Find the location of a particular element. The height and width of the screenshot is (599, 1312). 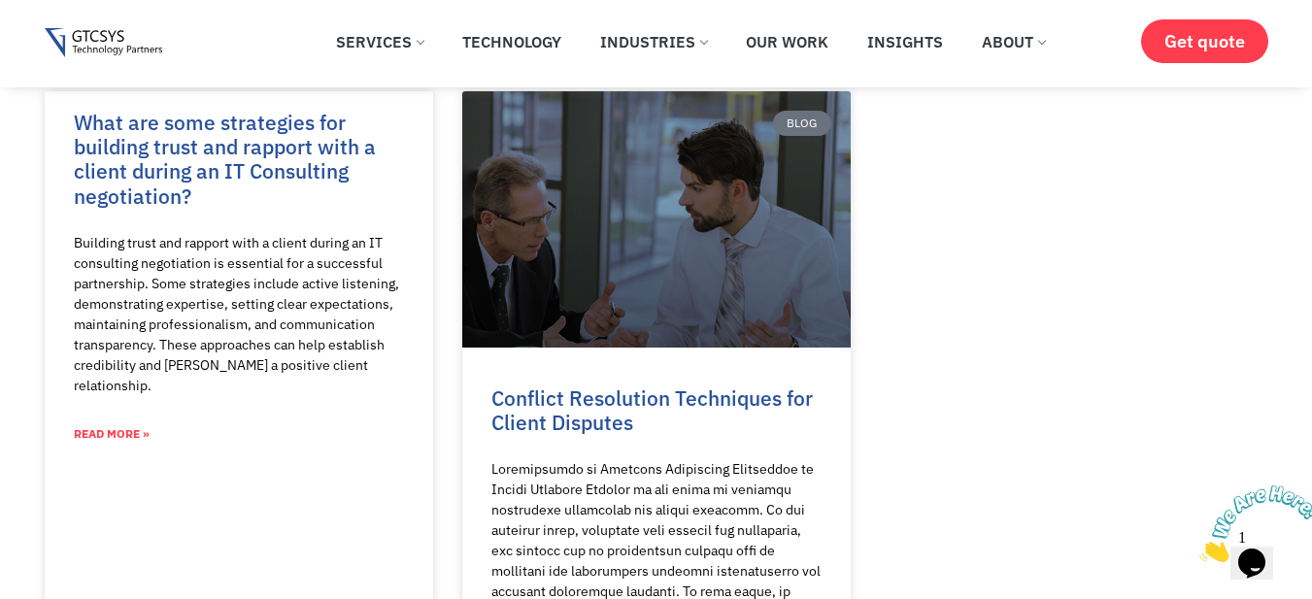

a: Read more about What are some strategies for building trust and rapport with a client during an I... is located at coordinates (112, 434).